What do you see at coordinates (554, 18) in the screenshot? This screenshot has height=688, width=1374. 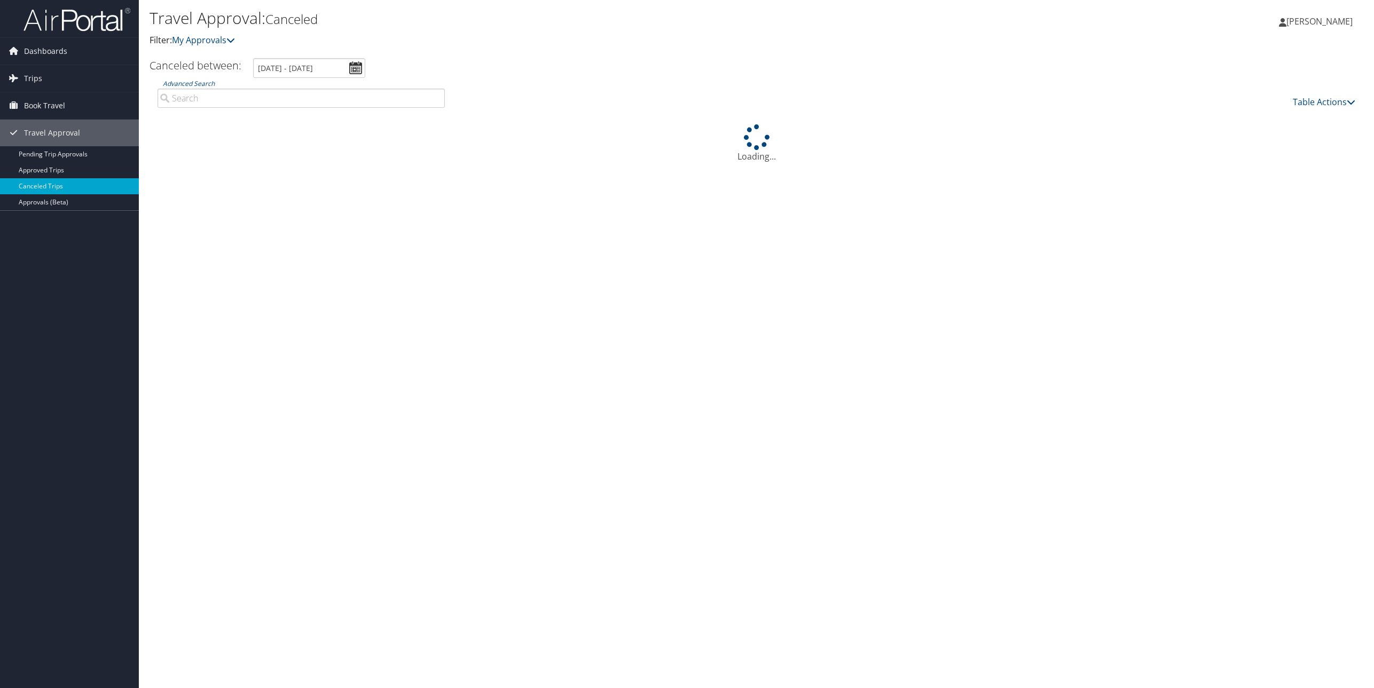 I see `h1: Travel Approval:` at bounding box center [554, 18].